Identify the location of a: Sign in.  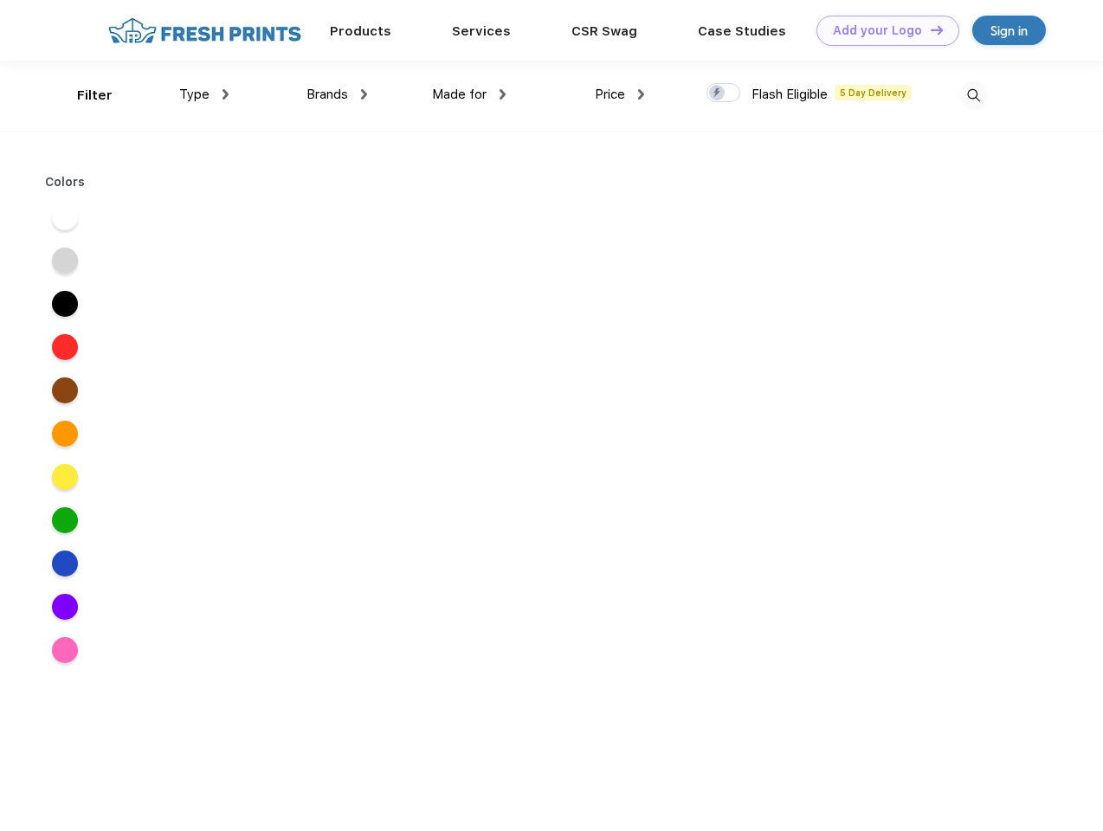
(1009, 30).